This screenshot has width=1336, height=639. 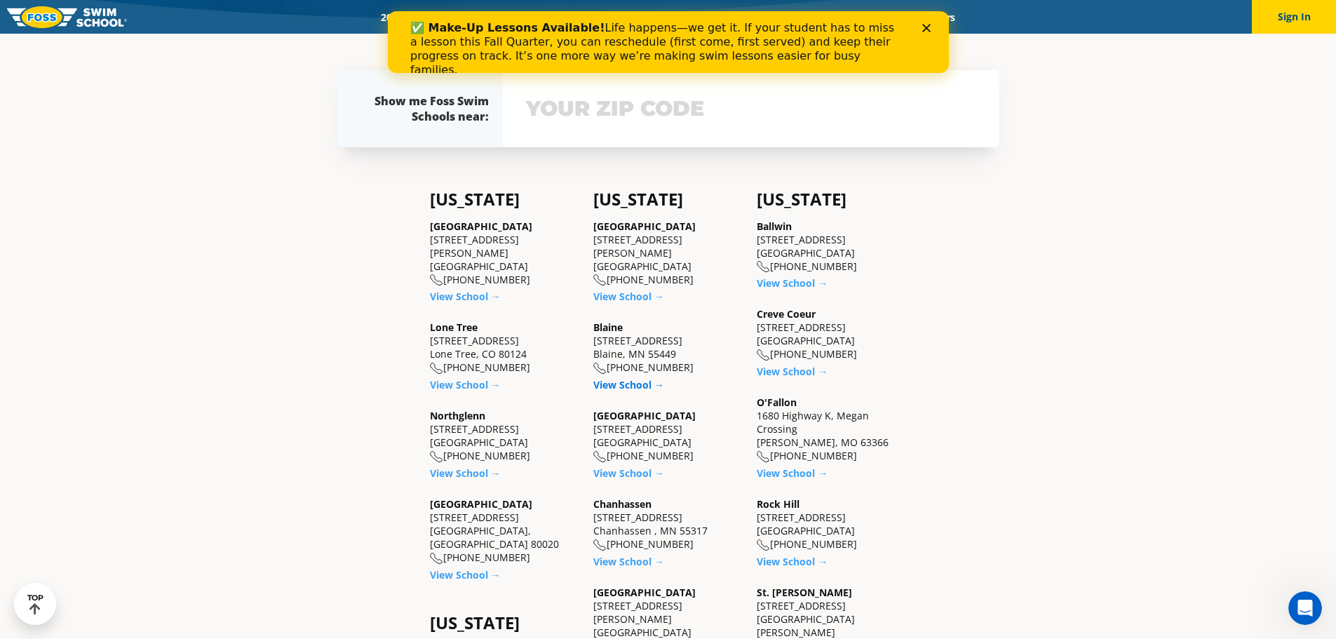 What do you see at coordinates (35, 604) in the screenshot?
I see `div: TOP` at bounding box center [35, 604].